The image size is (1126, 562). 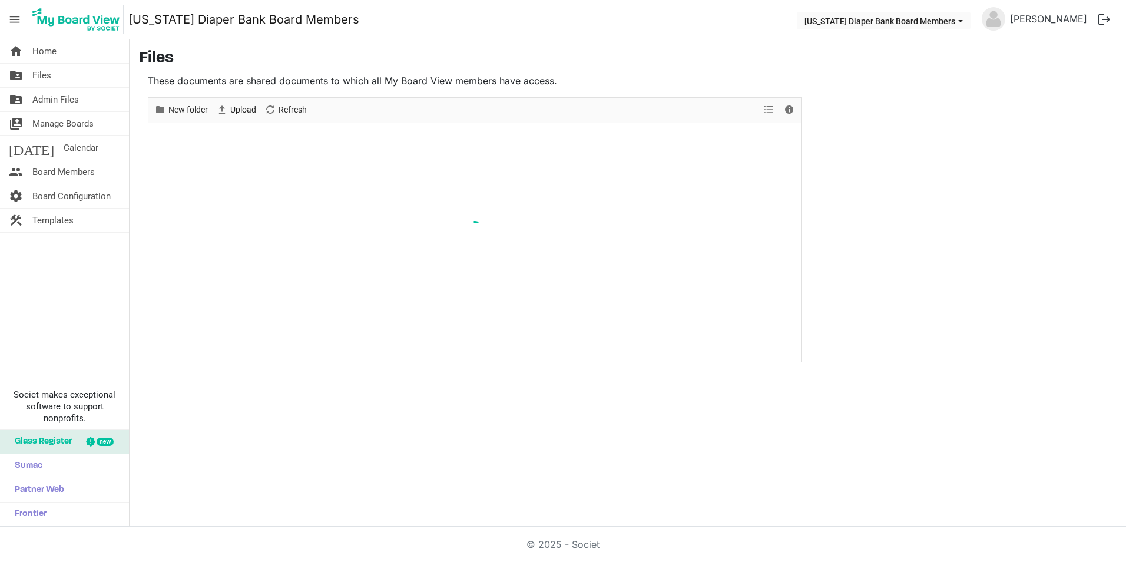 What do you see at coordinates (25, 466) in the screenshot?
I see `span: Sumac` at bounding box center [25, 466].